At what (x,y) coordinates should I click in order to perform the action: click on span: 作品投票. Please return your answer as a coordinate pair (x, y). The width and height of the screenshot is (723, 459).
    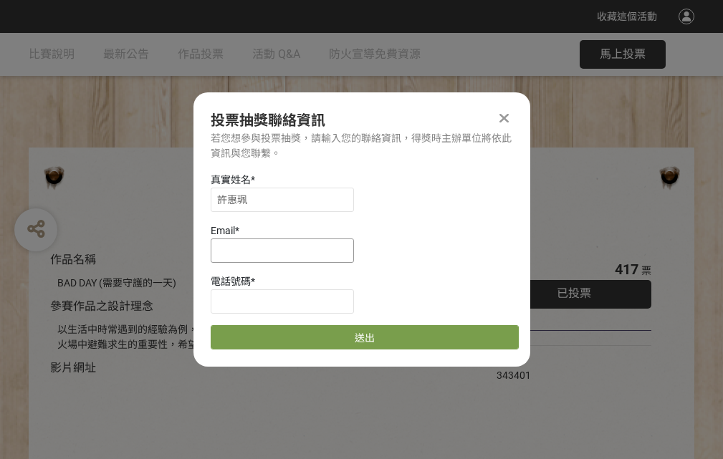
    Looking at the image, I should click on (201, 54).